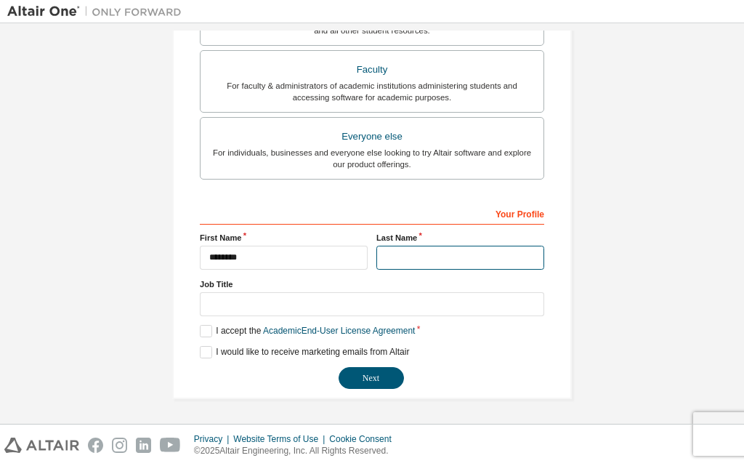  What do you see at coordinates (297, 450) in the screenshot?
I see `p: © 2025 Altair Engineering, Inc. All Rights Reserved.` at bounding box center [297, 450].